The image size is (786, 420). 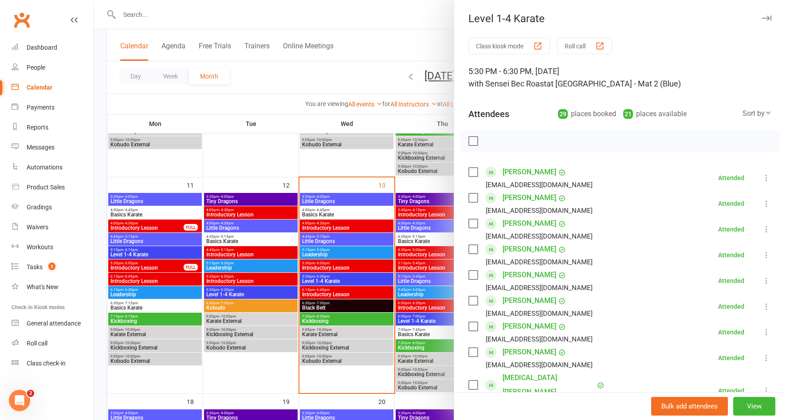 I want to click on div: Level 1-4 Karate, so click(x=620, y=19).